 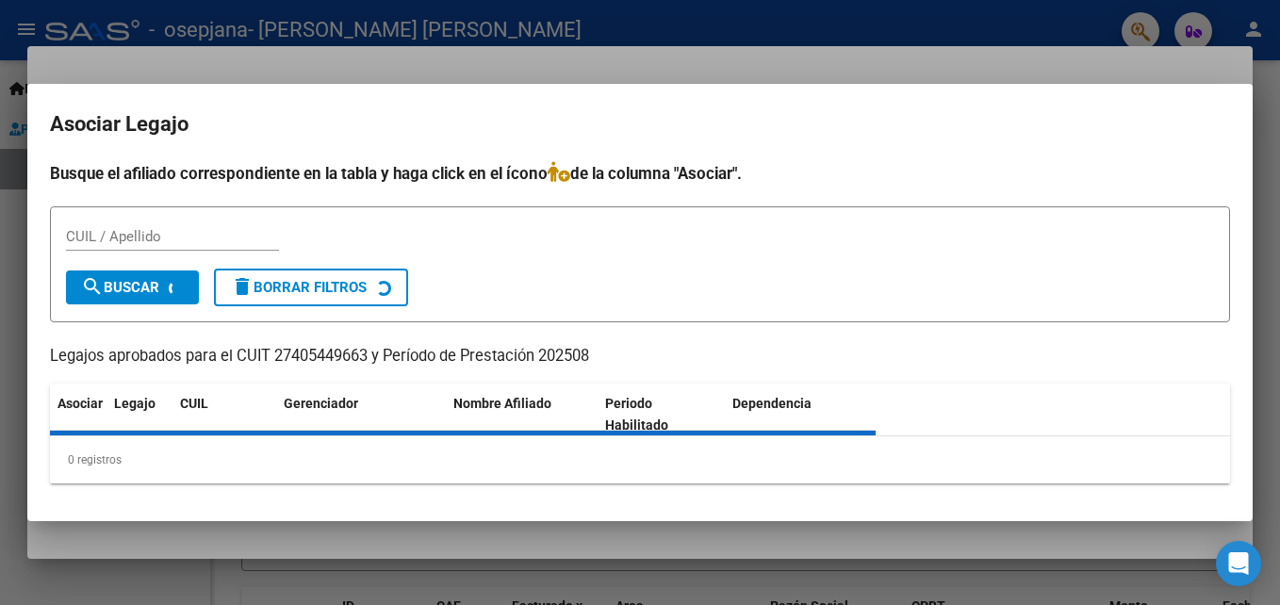 I want to click on span: Legajo, so click(x=135, y=403).